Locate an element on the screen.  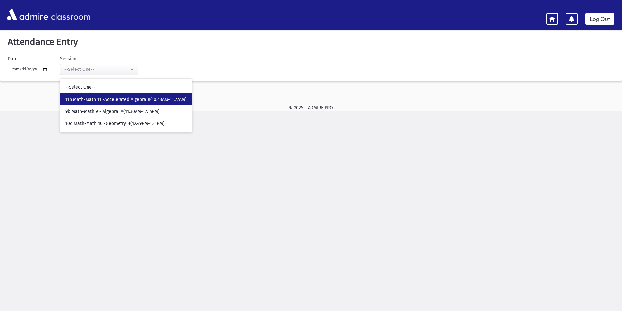
span: 11b Math-Math 11 -Accelerated Algebra II(10:43AM-11:27AM) is located at coordinates (126, 100).